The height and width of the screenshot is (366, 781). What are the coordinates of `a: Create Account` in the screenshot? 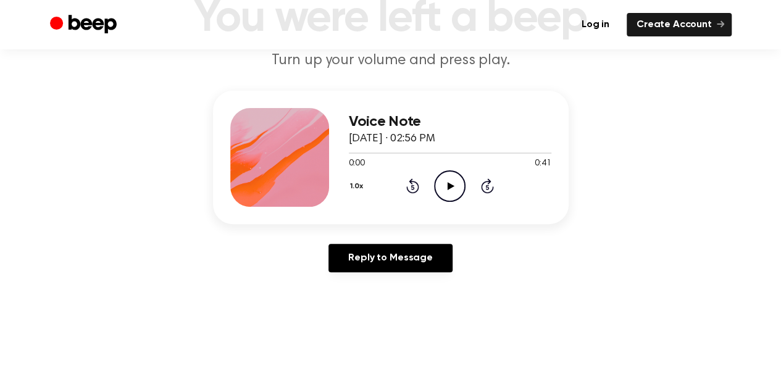 It's located at (679, 25).